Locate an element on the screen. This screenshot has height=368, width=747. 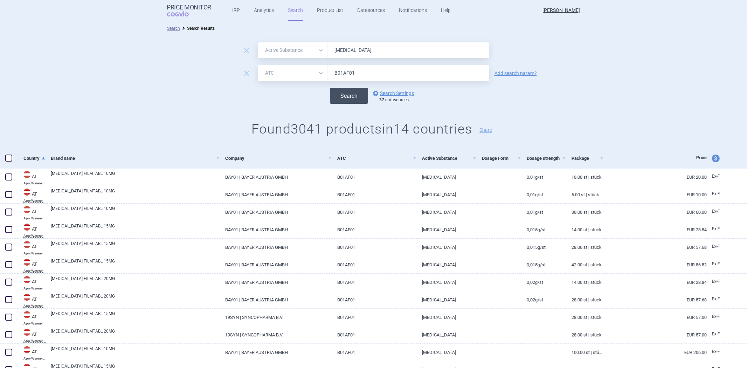
button: Share is located at coordinates (486, 130).